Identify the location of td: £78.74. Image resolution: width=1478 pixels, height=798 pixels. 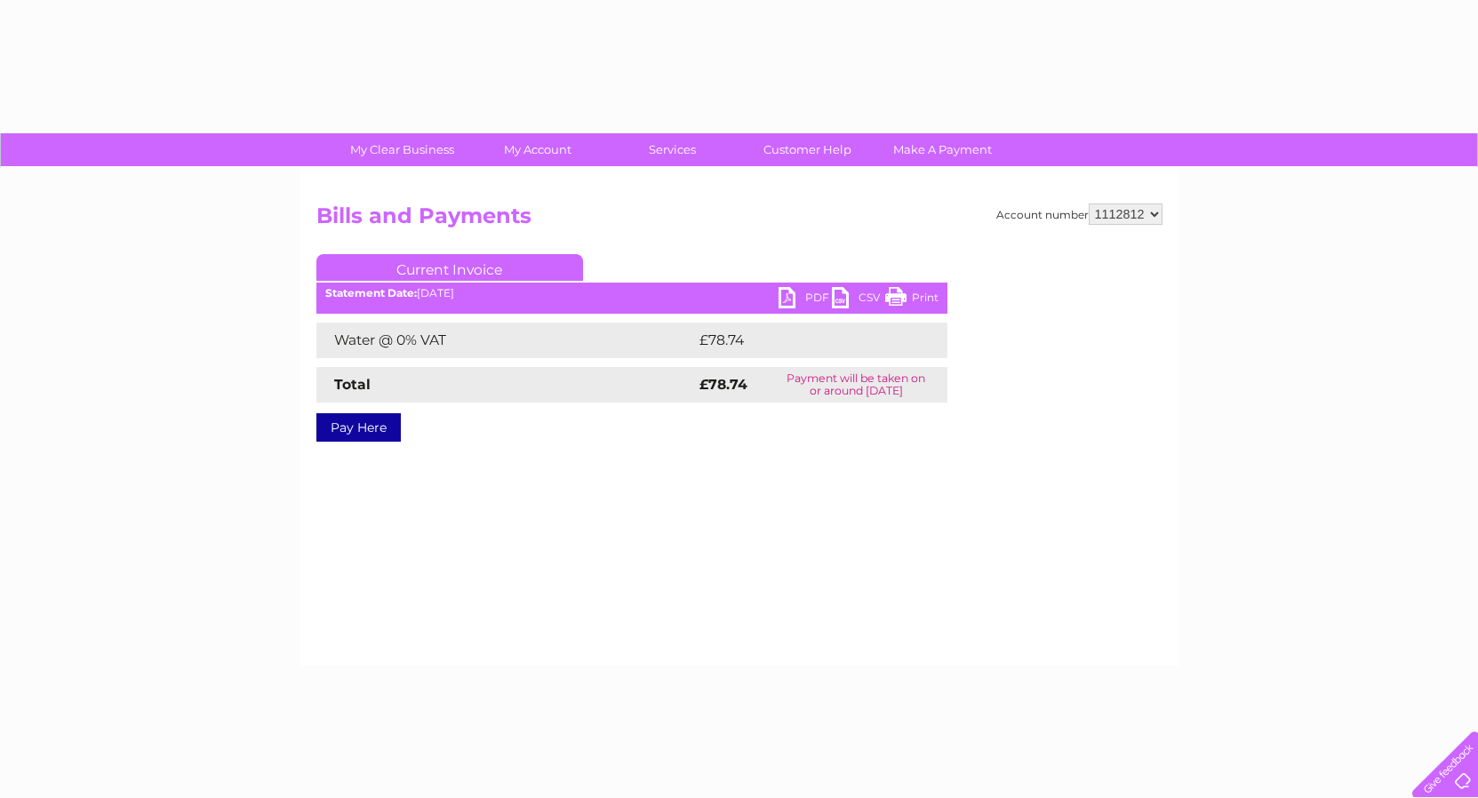
(803, 340).